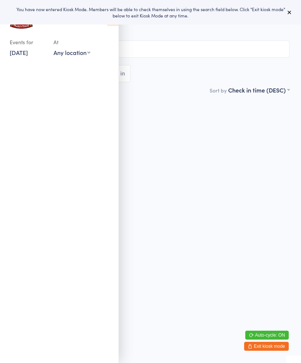 The width and height of the screenshot is (301, 363). What do you see at coordinates (150, 24) in the screenshot?
I see `h2: Check-in` at bounding box center [150, 24].